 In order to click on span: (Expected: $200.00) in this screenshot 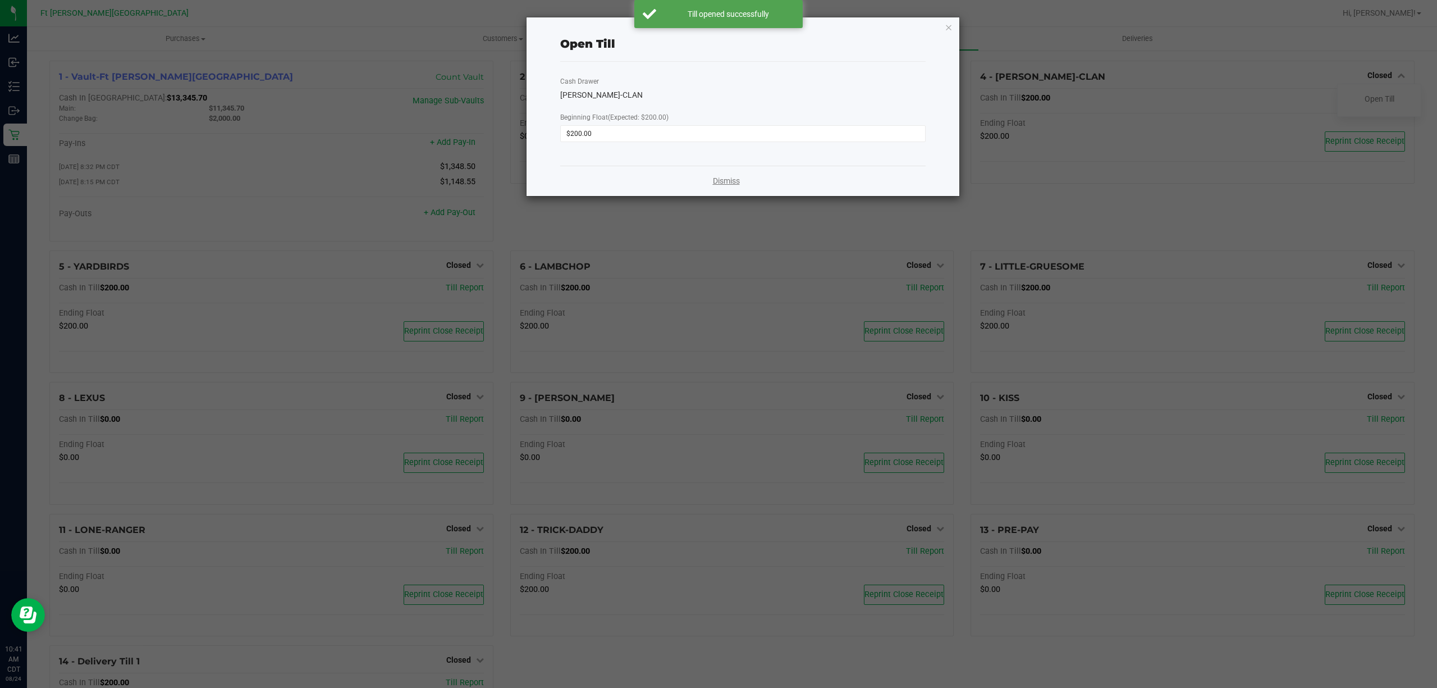, I will do `click(638, 117)`.